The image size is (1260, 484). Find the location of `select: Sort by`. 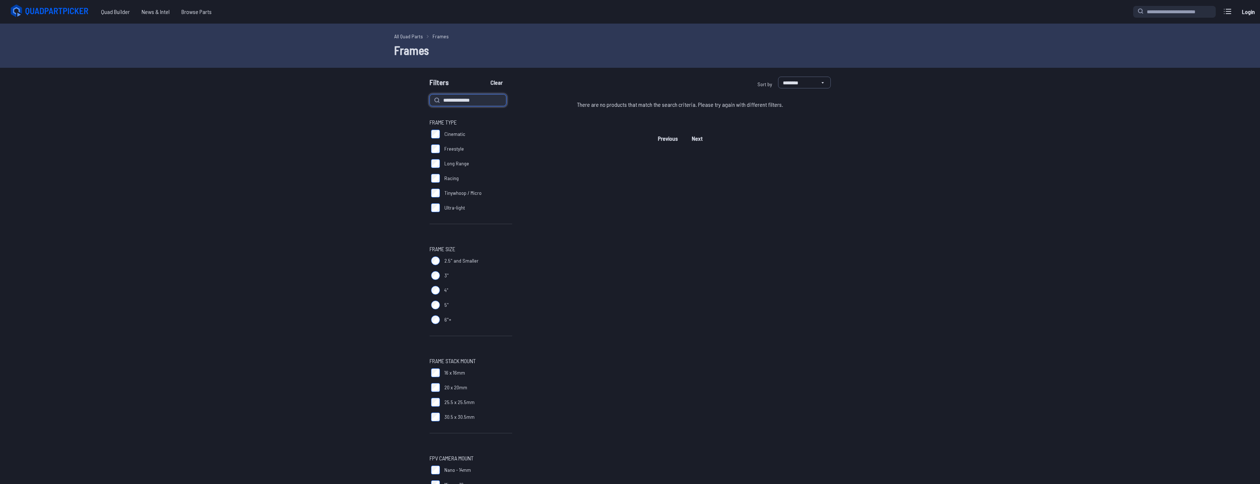

select: Sort by is located at coordinates (804, 83).